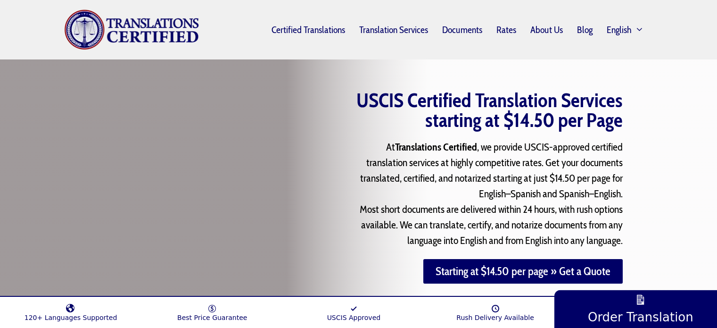  What do you see at coordinates (436, 147) in the screenshot?
I see `strong: Translations Certified` at bounding box center [436, 147].